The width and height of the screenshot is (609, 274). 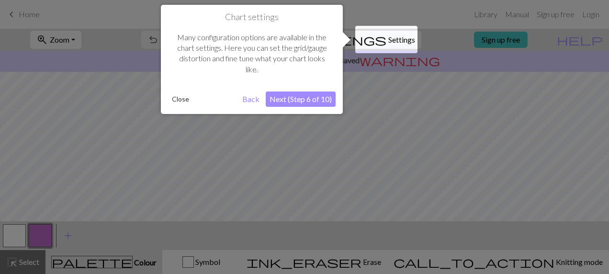 What do you see at coordinates (252, 17) in the screenshot?
I see `h1: Chart settings` at bounding box center [252, 17].